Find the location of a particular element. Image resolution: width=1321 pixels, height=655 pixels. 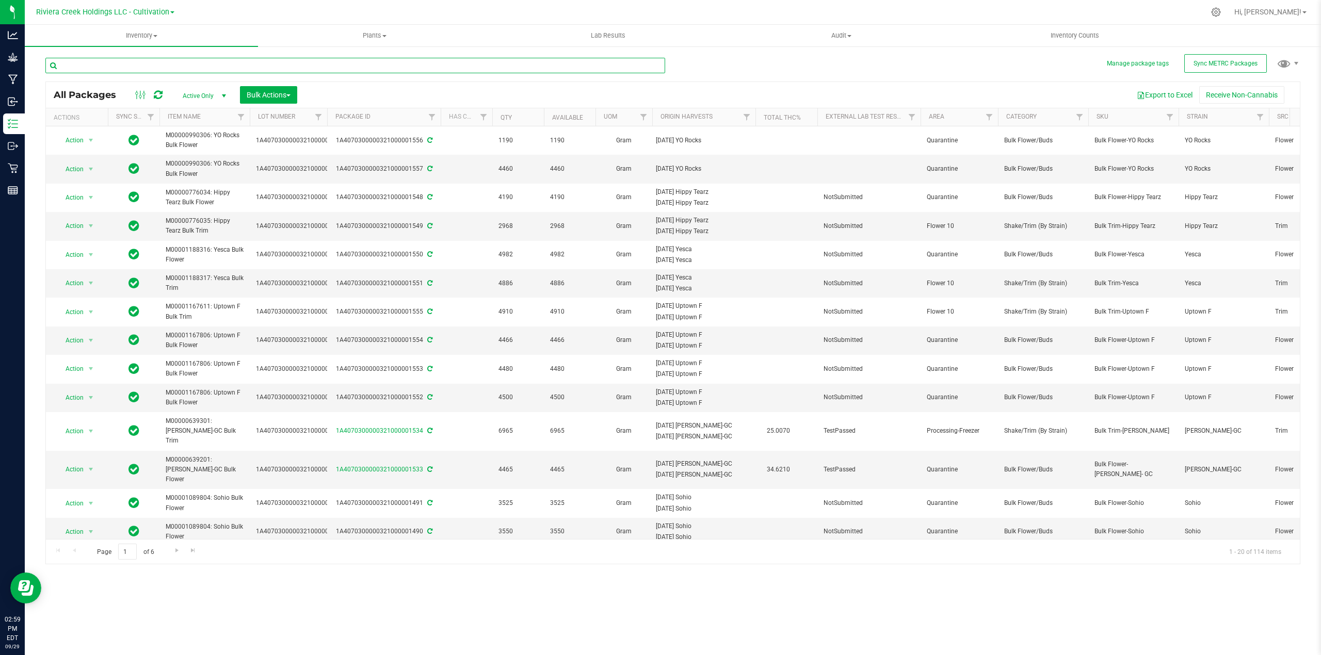

span: 4910 is located at coordinates (518, 312).